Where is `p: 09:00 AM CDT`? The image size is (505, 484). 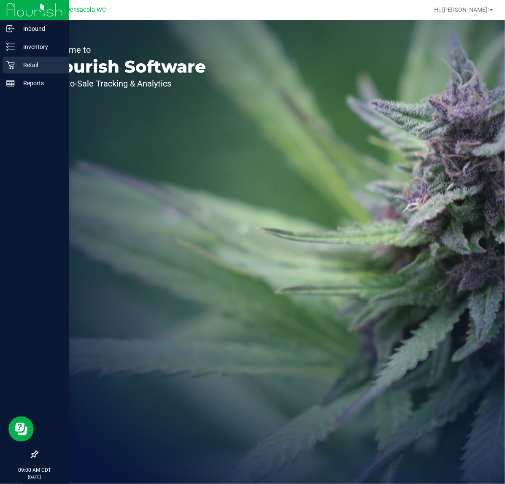 p: 09:00 AM CDT is located at coordinates (35, 470).